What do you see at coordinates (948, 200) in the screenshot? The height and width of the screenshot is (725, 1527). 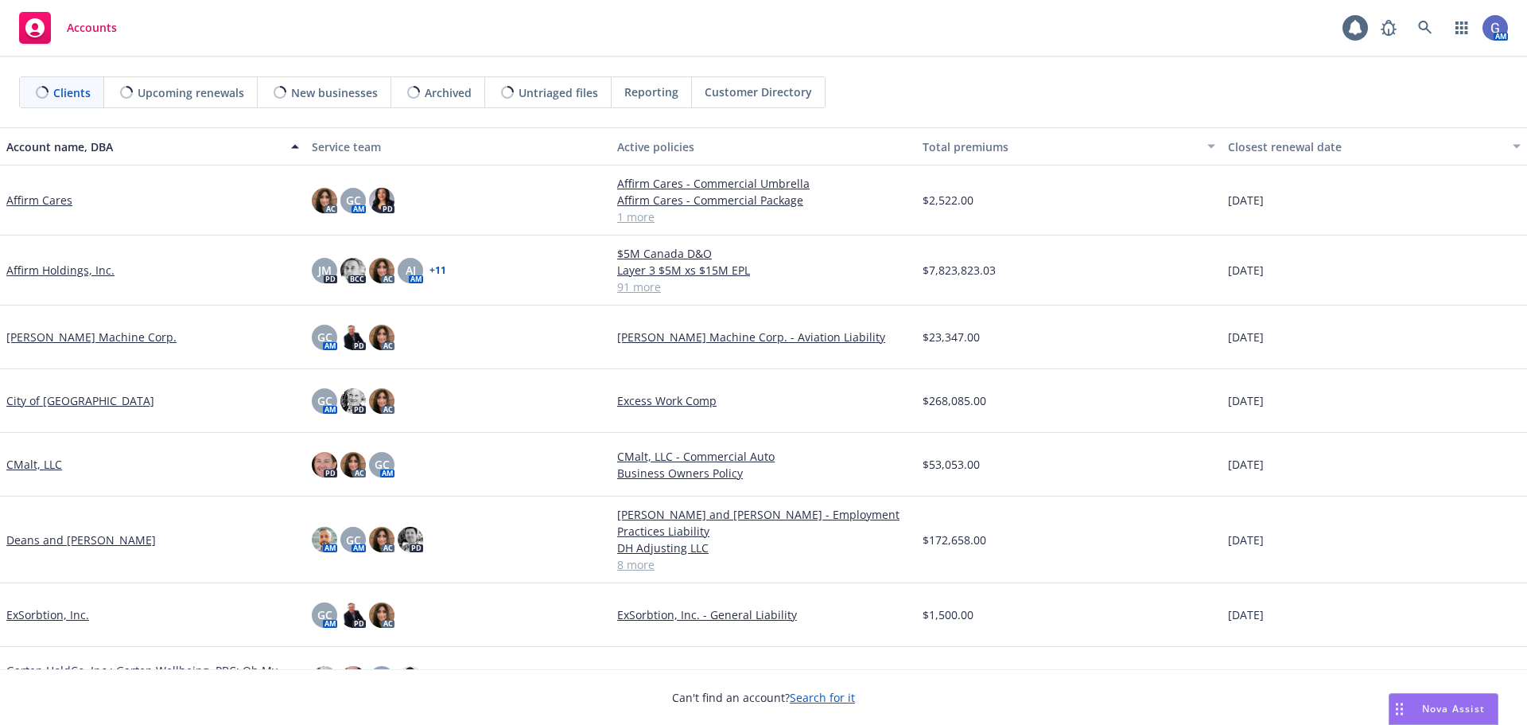 I see `span: $2,522.00` at bounding box center [948, 200].